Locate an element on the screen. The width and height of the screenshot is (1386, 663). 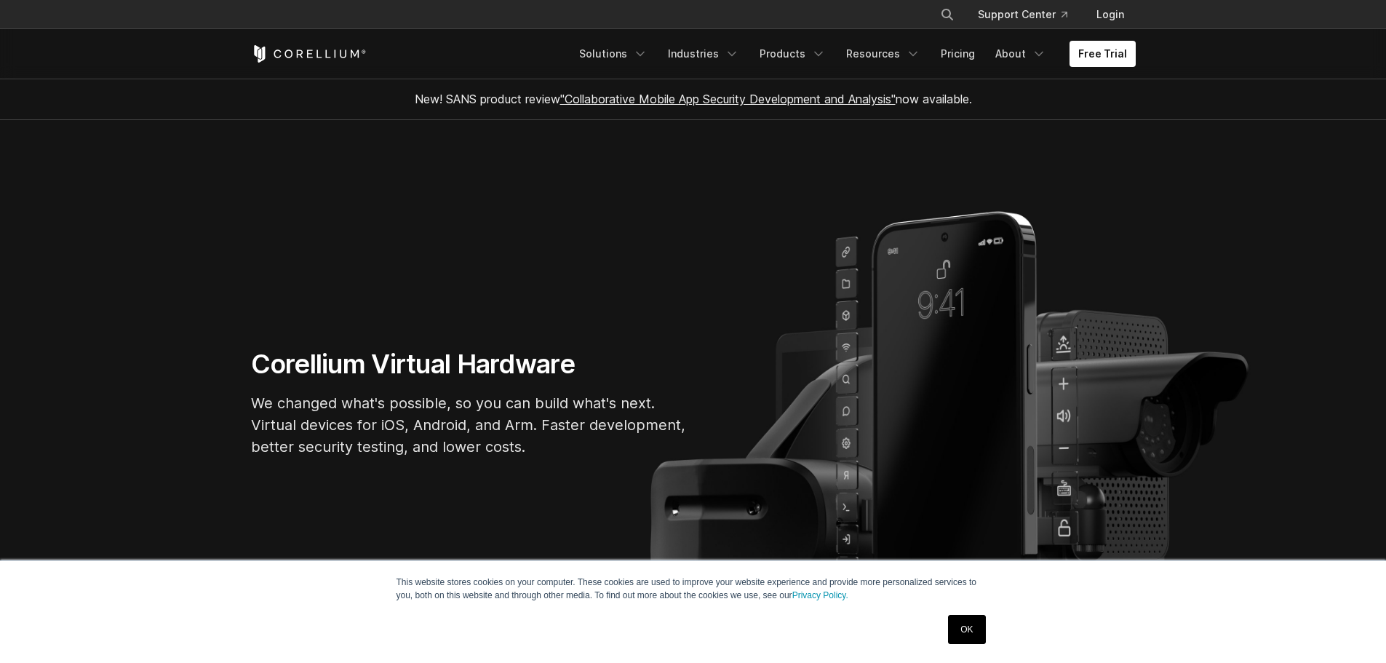
a: Resources is located at coordinates (883, 54).